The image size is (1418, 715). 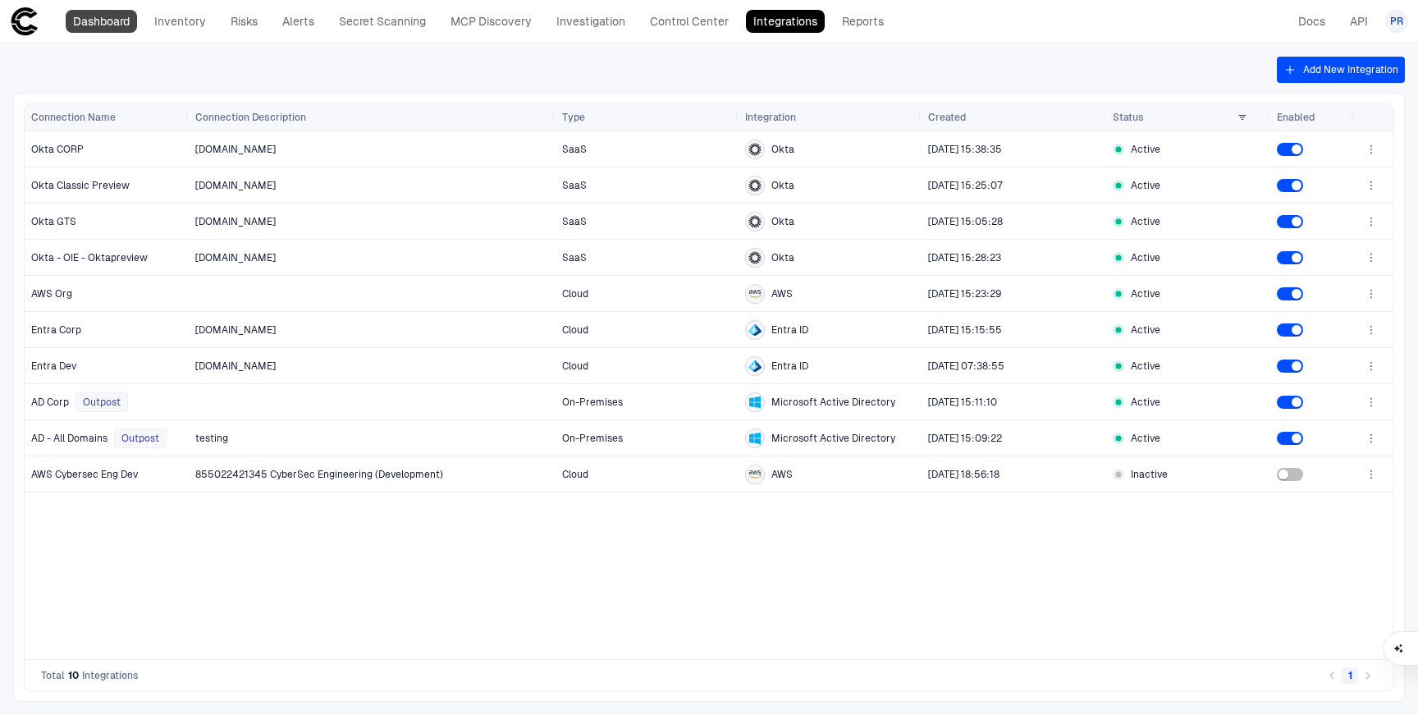 I want to click on button: page 1, so click(x=1350, y=676).